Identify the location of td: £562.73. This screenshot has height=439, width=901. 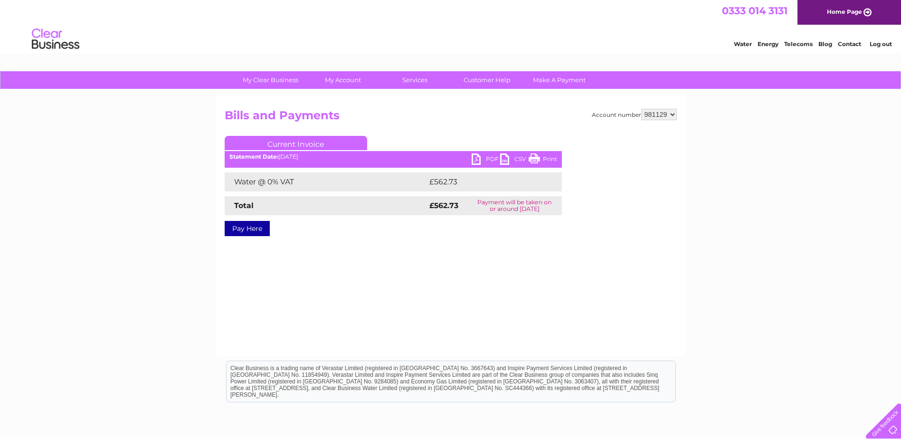
(486, 182).